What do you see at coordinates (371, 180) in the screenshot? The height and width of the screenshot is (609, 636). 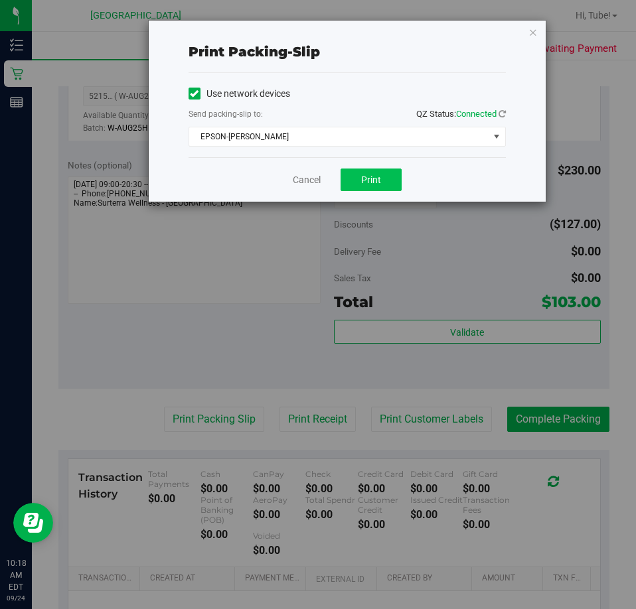 I see `button: Print` at bounding box center [371, 180].